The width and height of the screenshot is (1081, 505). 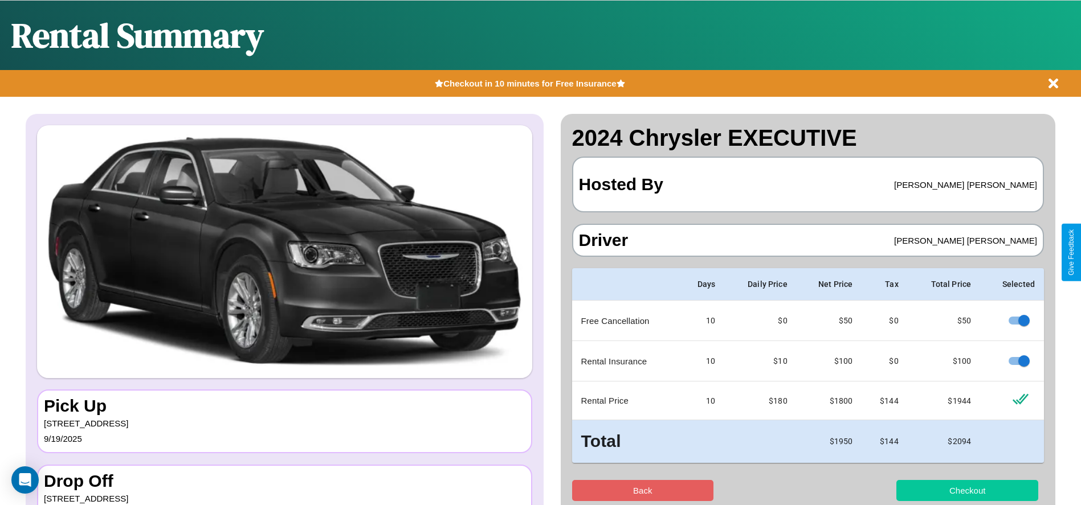 What do you see at coordinates (760, 284) in the screenshot?
I see `th: Daily Price` at bounding box center [760, 284].